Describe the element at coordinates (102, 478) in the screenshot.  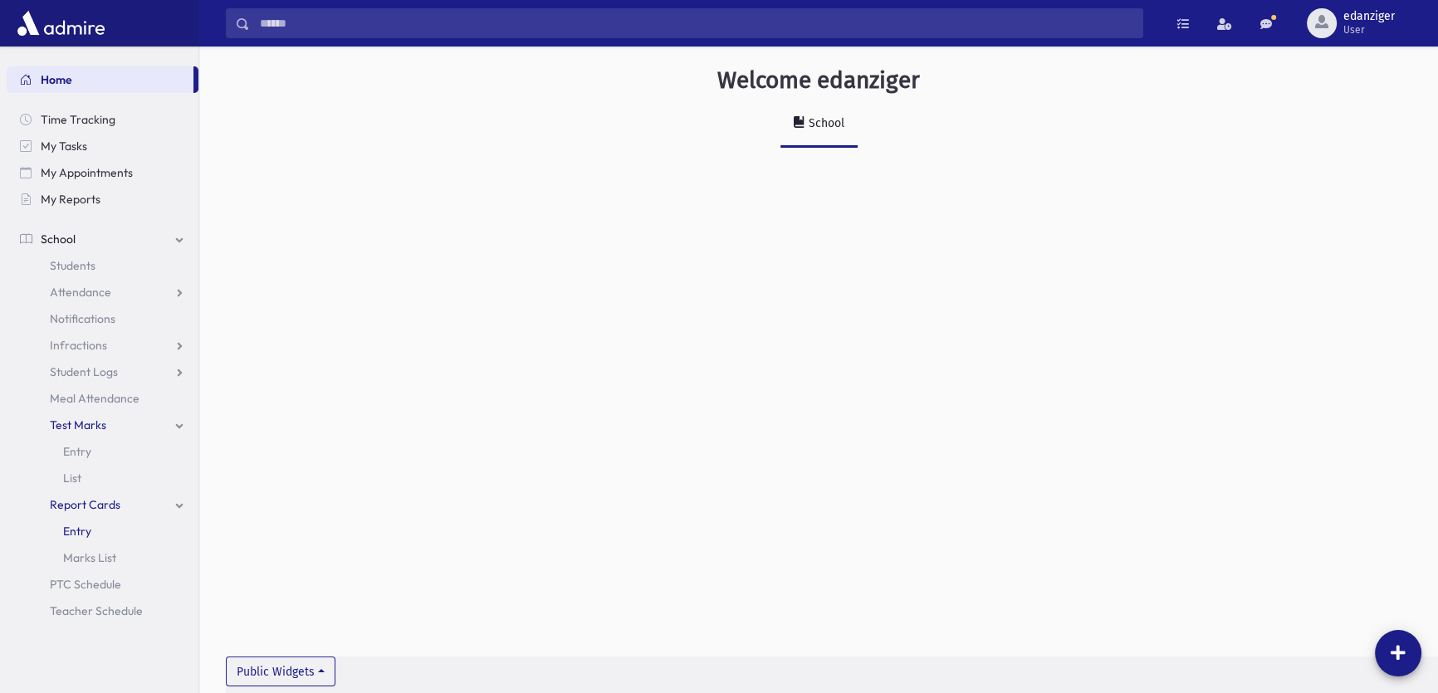
I see `a: List` at that location.